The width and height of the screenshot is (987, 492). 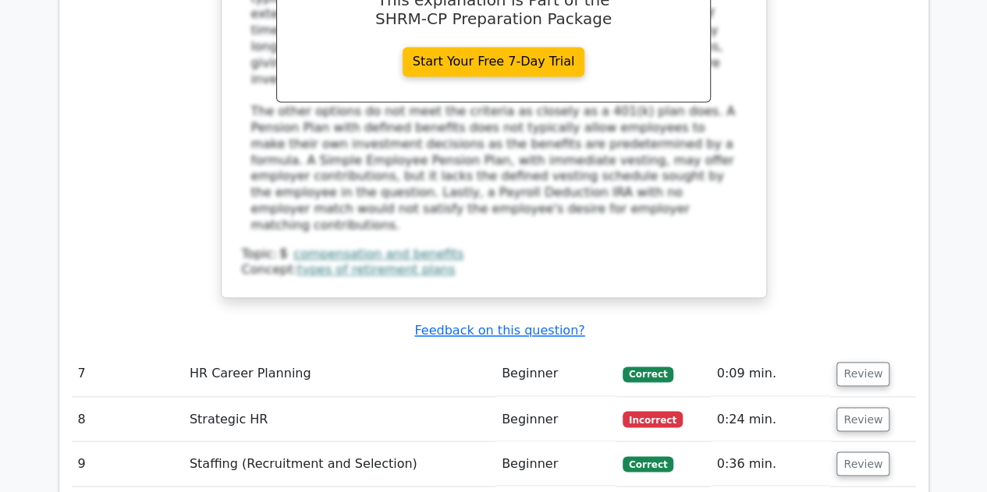 What do you see at coordinates (339, 419) in the screenshot?
I see `td: Strategic HR` at bounding box center [339, 419].